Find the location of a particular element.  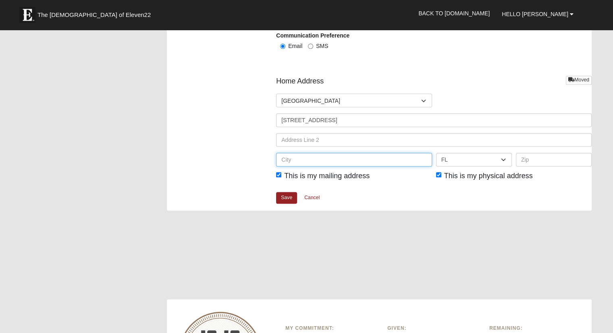

input: Address Line 1 is located at coordinates (433, 120).